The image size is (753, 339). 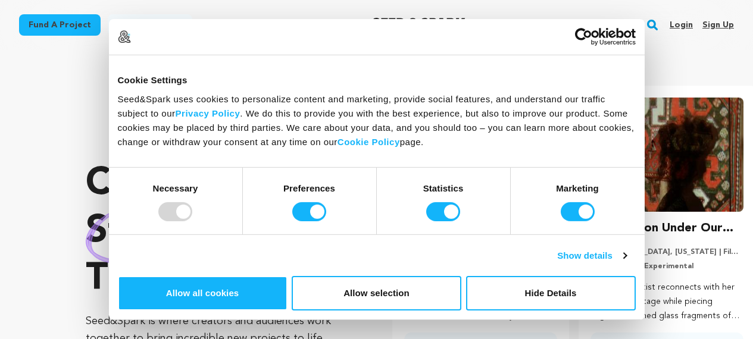 What do you see at coordinates (59, 25) in the screenshot?
I see `a: Fund a project` at bounding box center [59, 25].